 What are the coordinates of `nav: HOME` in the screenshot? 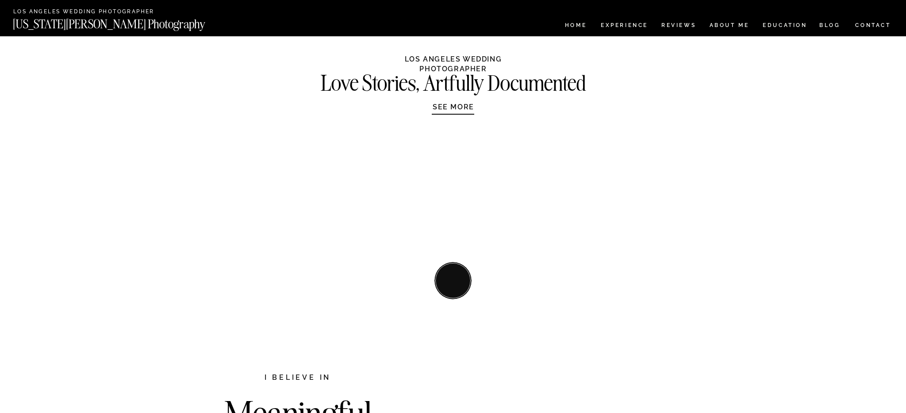 It's located at (576, 26).